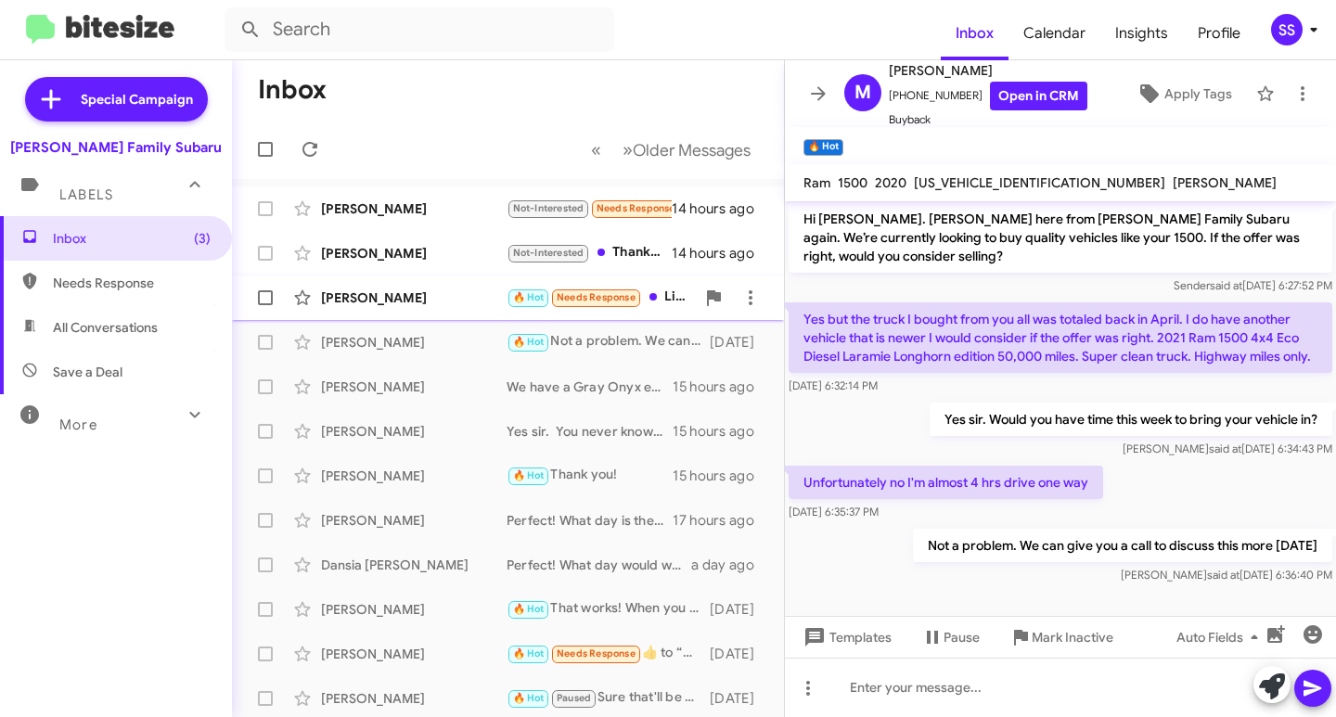 The image size is (1336, 717). Describe the element at coordinates (589, 520) in the screenshot. I see `div: Perfect! What day is the bet day for you to come in and discuss this?` at that location.